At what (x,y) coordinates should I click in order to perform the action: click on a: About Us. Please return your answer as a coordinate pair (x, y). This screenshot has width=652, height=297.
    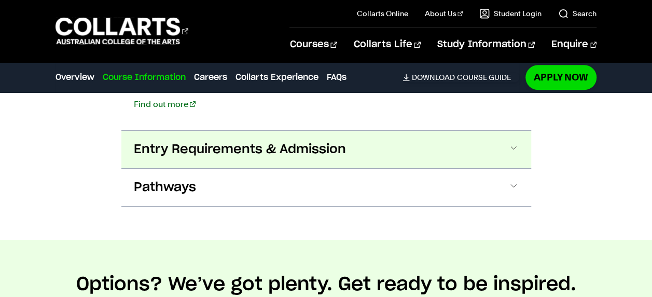
    Looking at the image, I should click on (444, 13).